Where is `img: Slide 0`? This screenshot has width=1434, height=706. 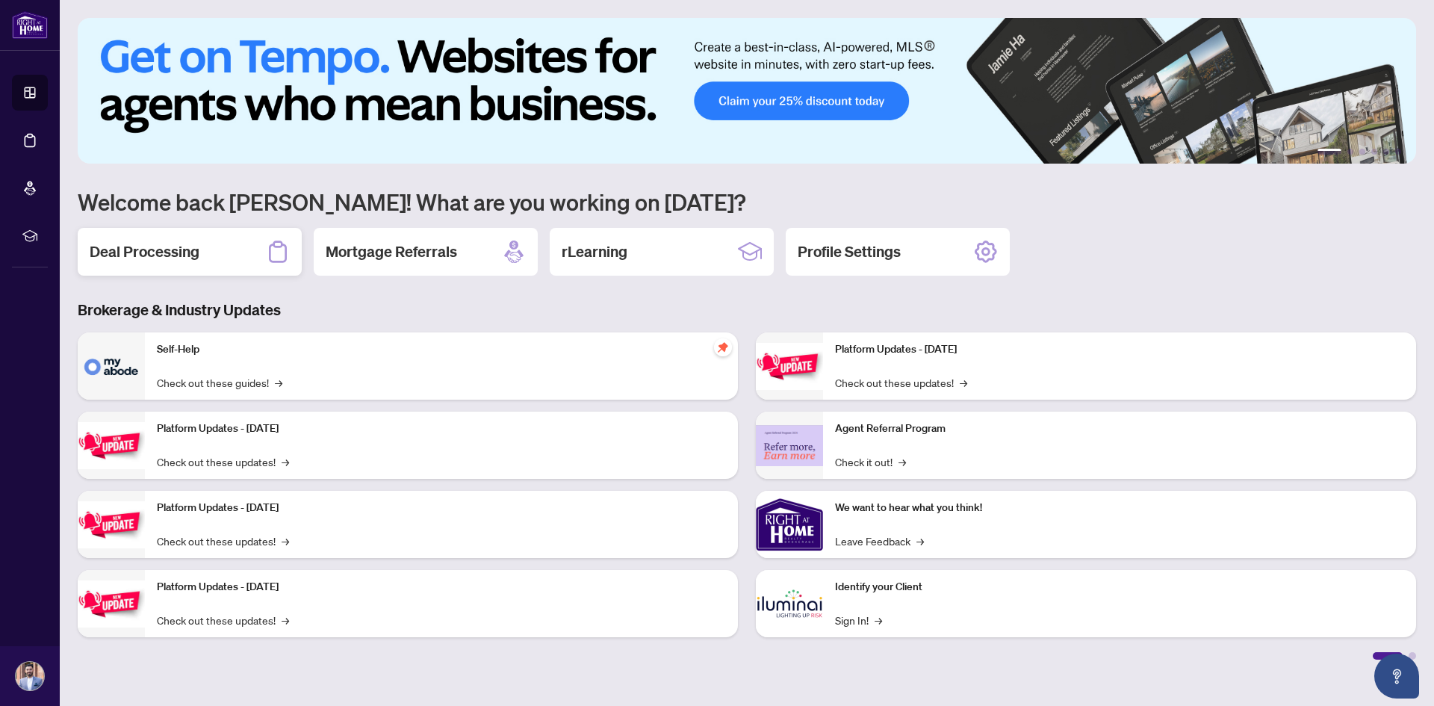 img: Slide 0 is located at coordinates (747, 90).